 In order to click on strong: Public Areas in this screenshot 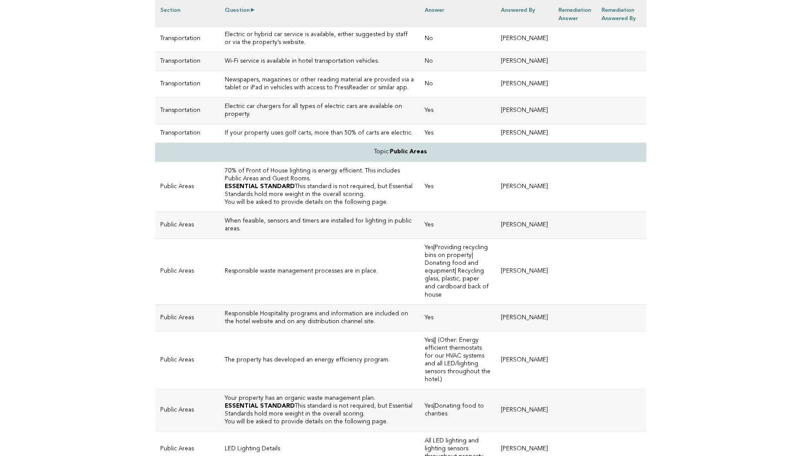, I will do `click(408, 152)`.